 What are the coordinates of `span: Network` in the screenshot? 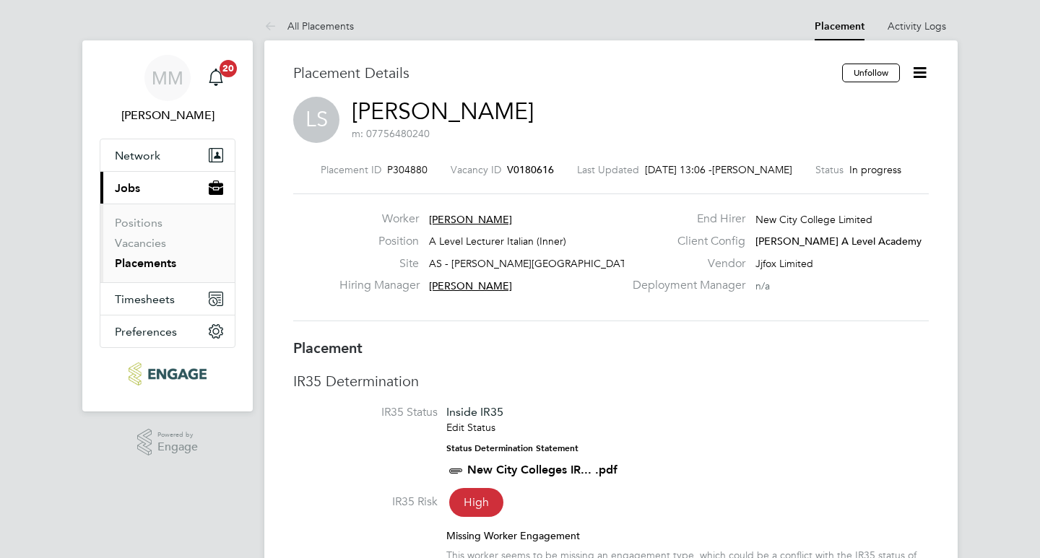 It's located at (137, 155).